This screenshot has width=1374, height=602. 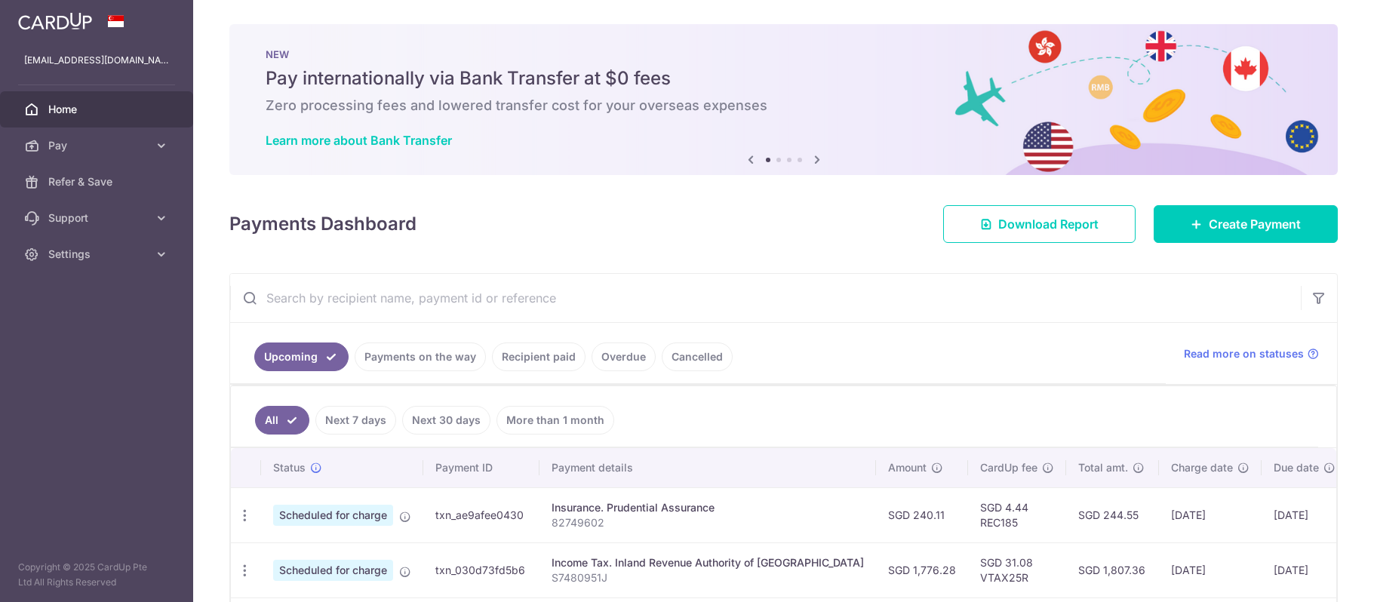 What do you see at coordinates (708, 523) in the screenshot?
I see `p: 82749602` at bounding box center [708, 523].